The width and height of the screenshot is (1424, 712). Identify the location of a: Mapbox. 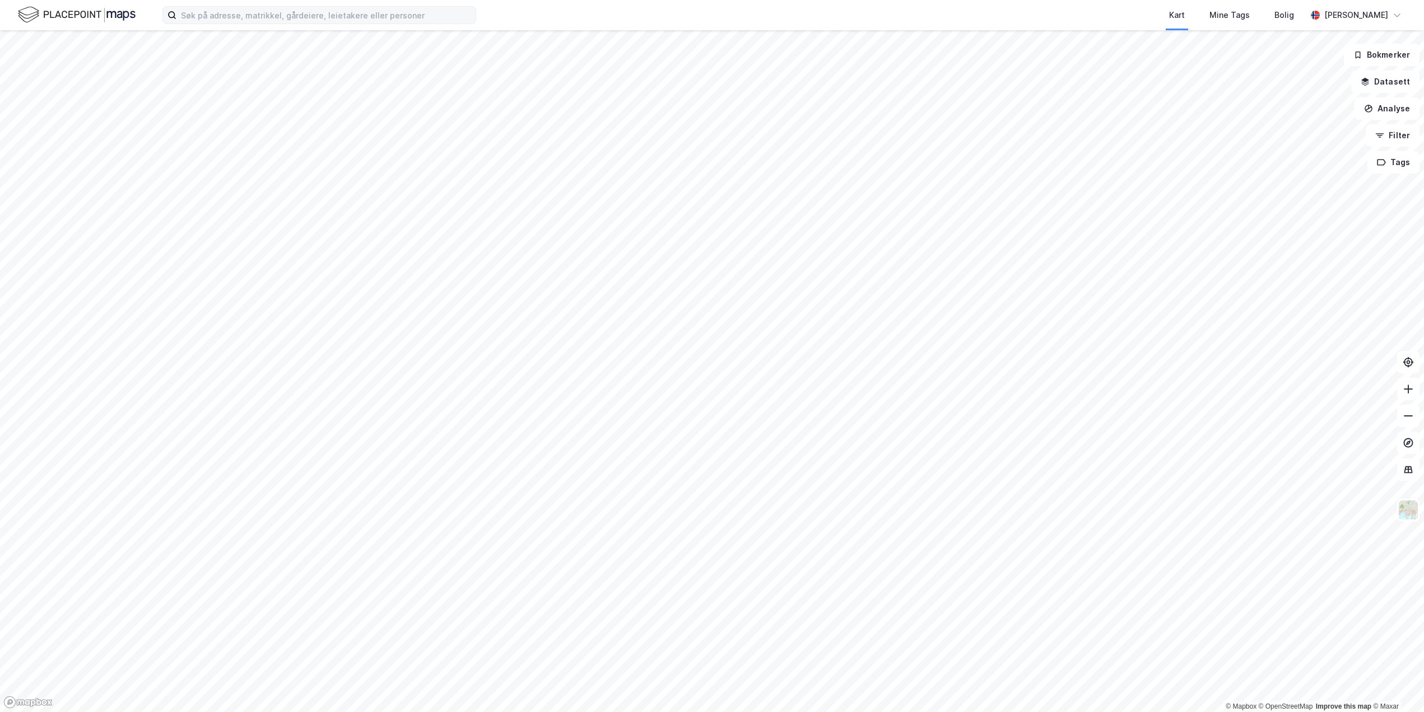
(1240, 707).